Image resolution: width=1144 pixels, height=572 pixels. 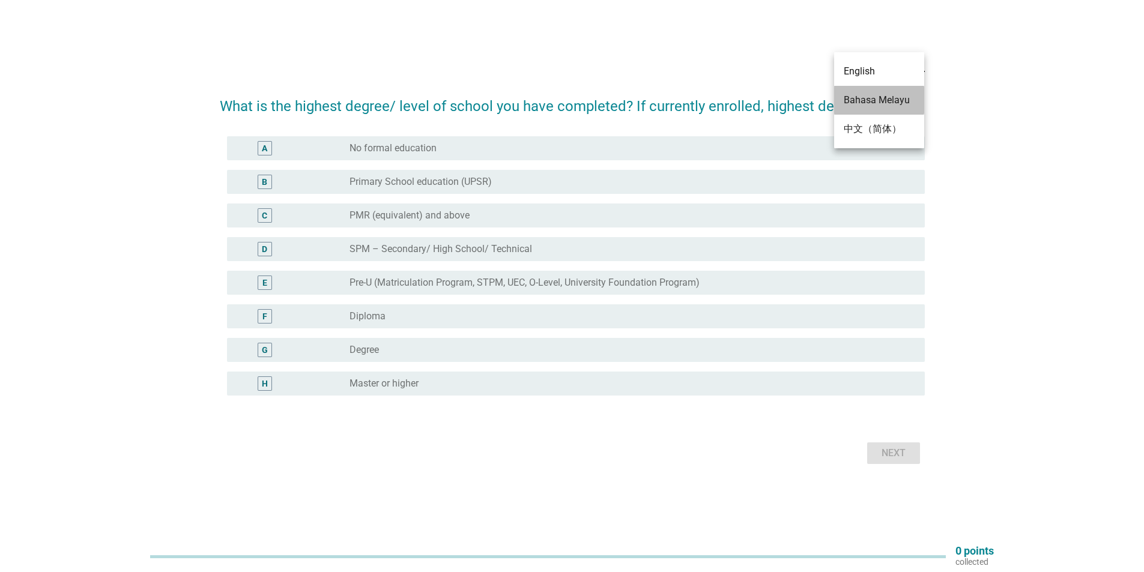 What do you see at coordinates (264, 215) in the screenshot?
I see `div: C` at bounding box center [264, 215].